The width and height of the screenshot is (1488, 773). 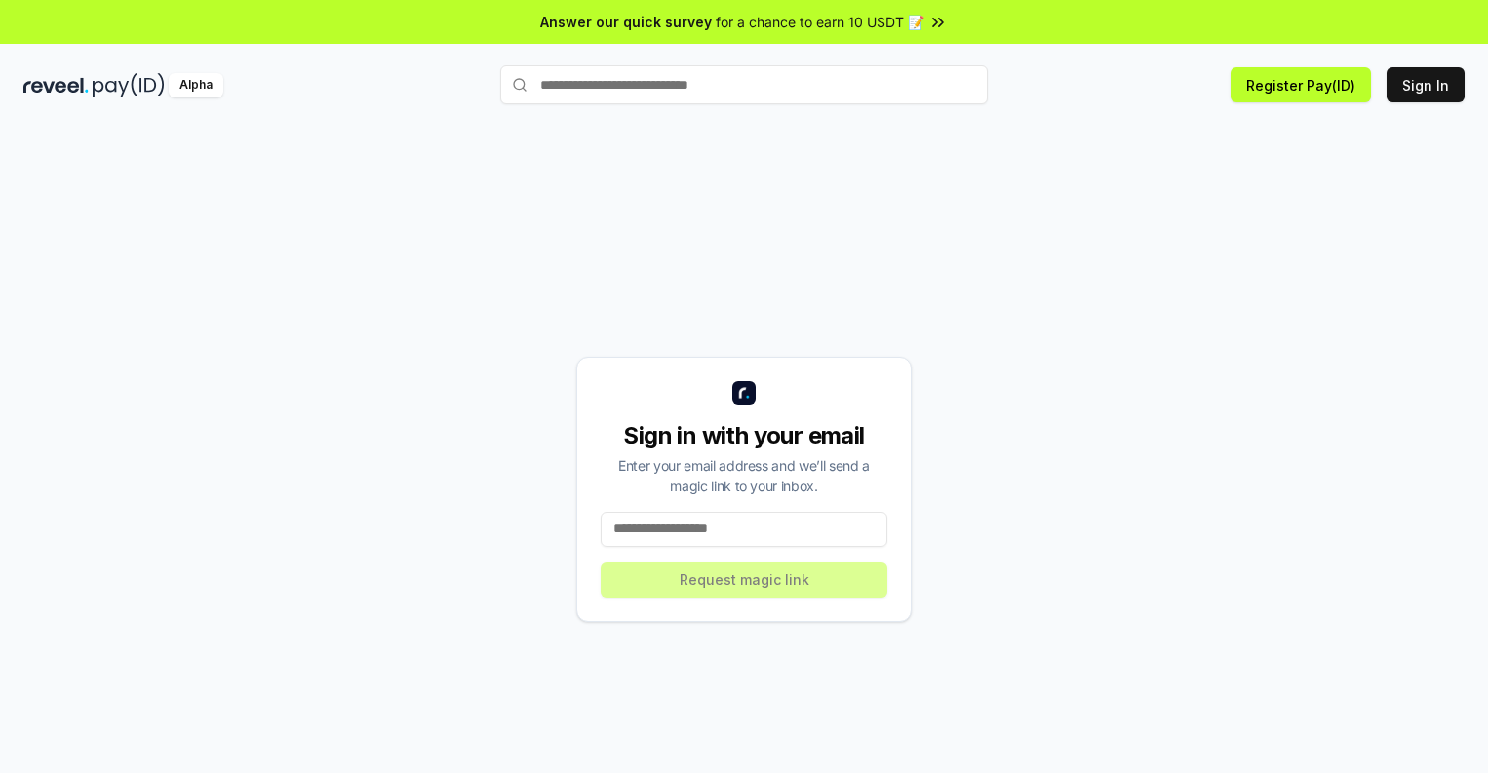 I want to click on div: Sign in with your email, so click(x=744, y=436).